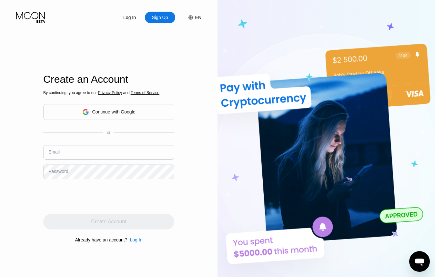 Image resolution: width=435 pixels, height=277 pixels. I want to click on span: and, so click(126, 93).